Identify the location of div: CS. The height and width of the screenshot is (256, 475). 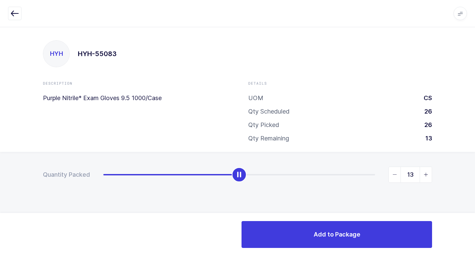
(425, 98).